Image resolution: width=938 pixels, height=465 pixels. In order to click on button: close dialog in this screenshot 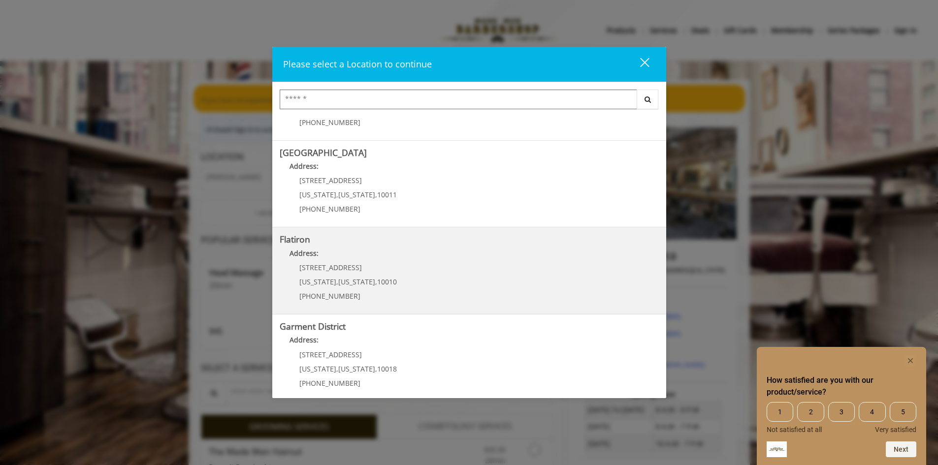, I will do `click(638, 64)`.